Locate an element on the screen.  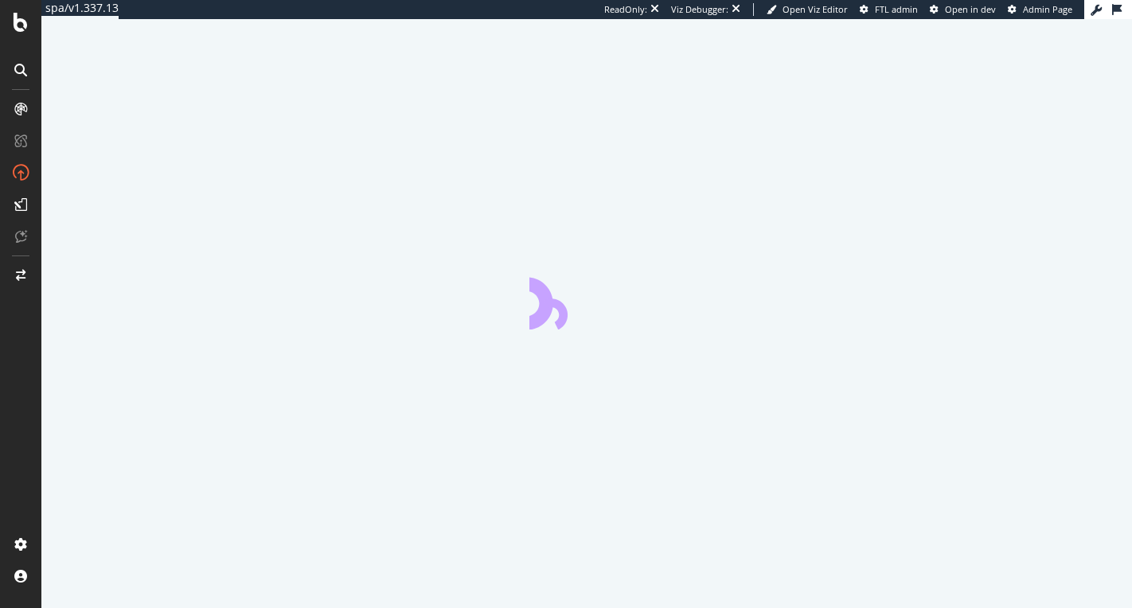
div: ReadOnly: is located at coordinates (626, 10).